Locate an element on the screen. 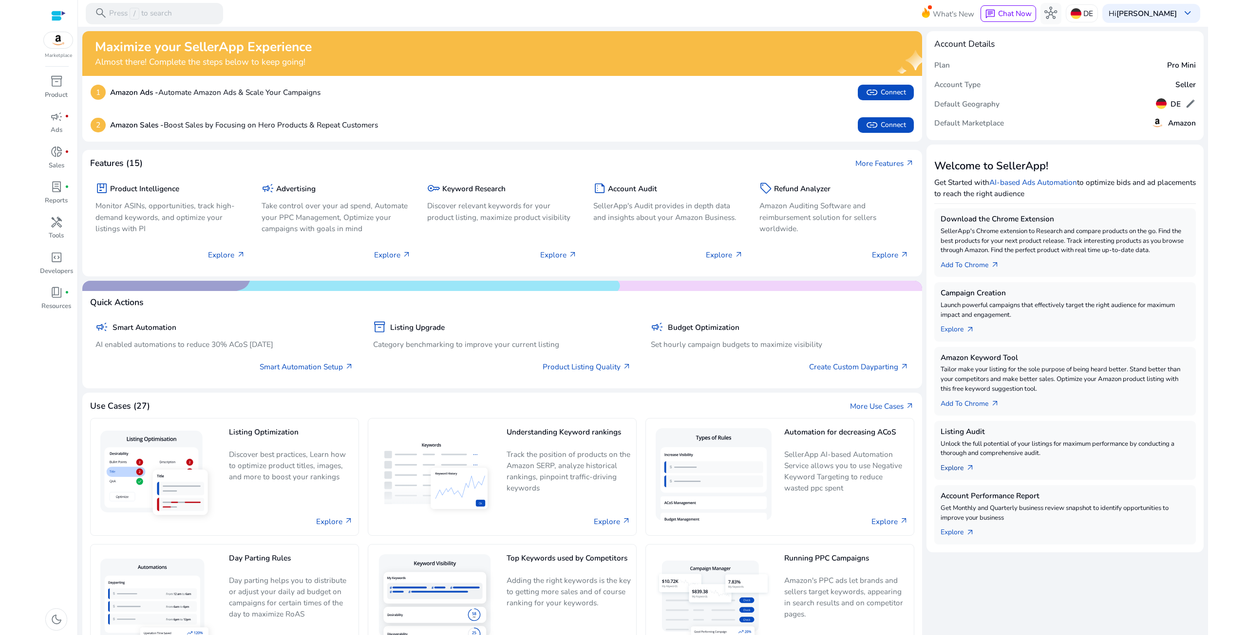  h5: Amazon Keyword Tool is located at coordinates (1064, 358).